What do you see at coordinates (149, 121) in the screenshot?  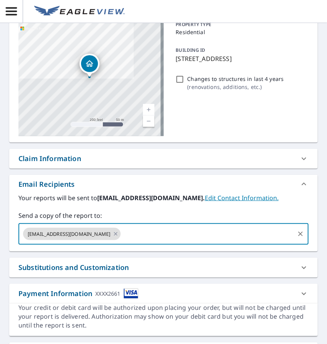 I see `a: Current Level 17, Zoom Out` at bounding box center [149, 121].